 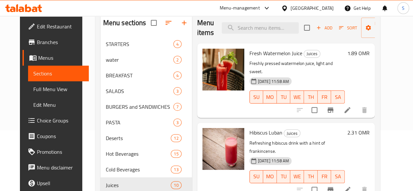 What do you see at coordinates (276, 53) in the screenshot?
I see `span: Fresh Watermelon Juice` at bounding box center [276, 53].